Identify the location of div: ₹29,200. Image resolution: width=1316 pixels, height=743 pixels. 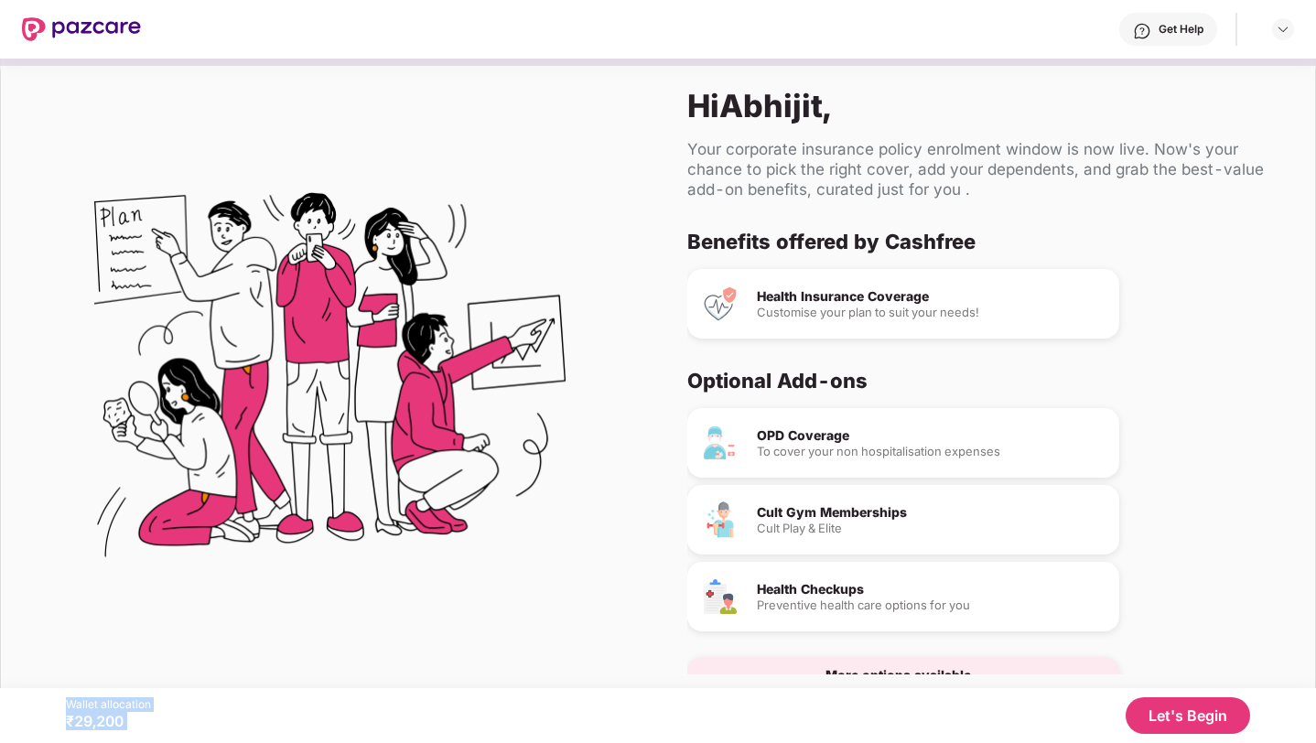
(108, 721).